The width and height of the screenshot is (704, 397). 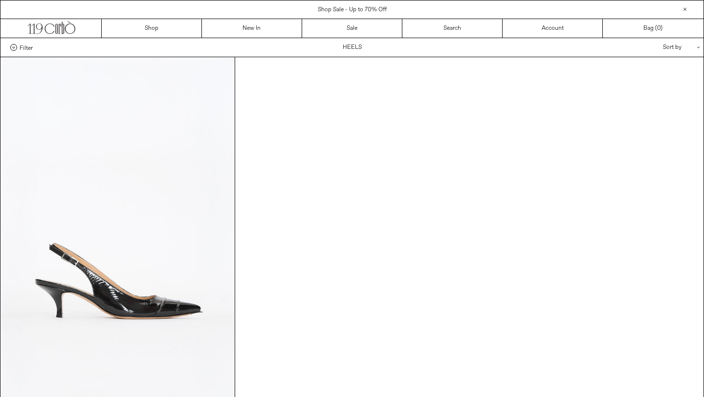 I want to click on div: Sort by, so click(x=650, y=47).